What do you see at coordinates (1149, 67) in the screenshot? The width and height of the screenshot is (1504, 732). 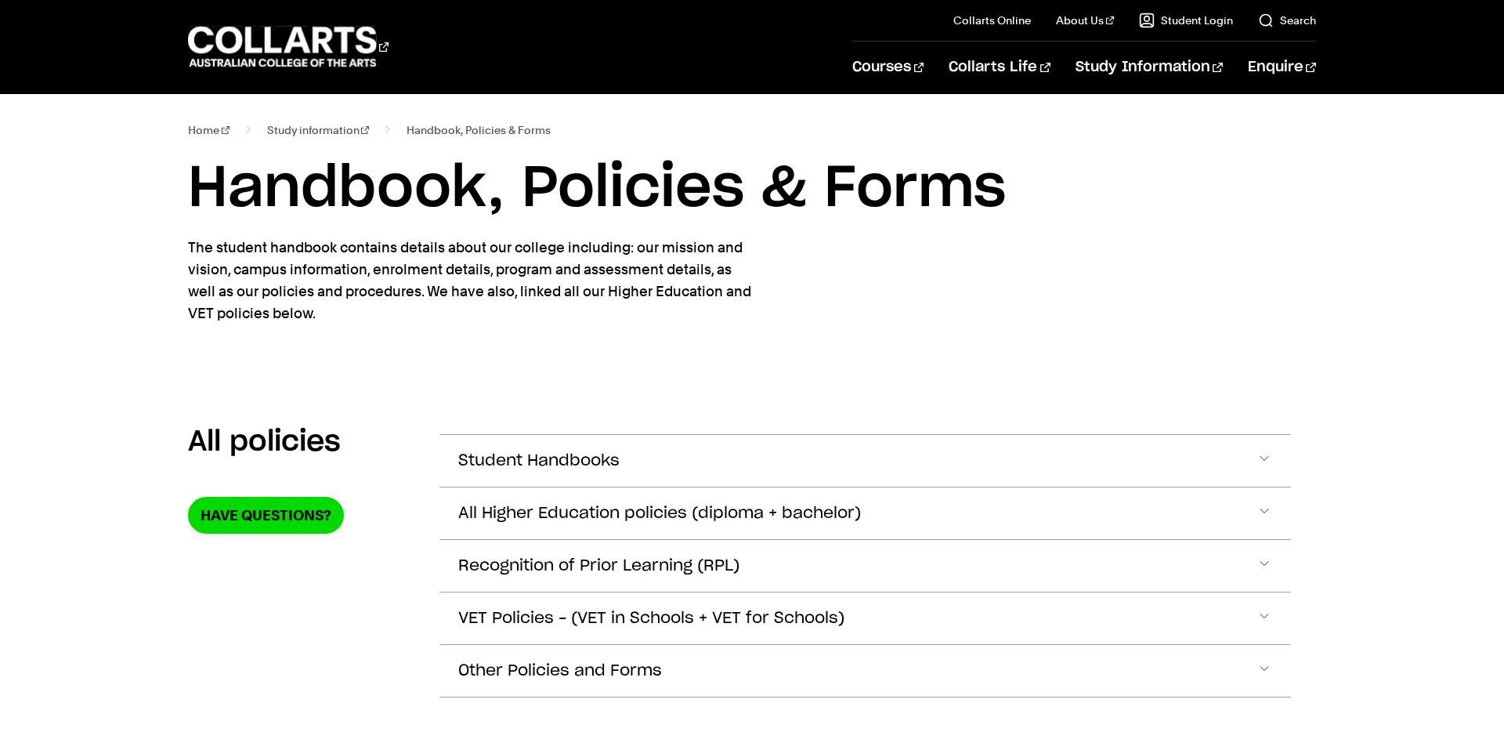 I see `a: Study Information` at bounding box center [1149, 67].